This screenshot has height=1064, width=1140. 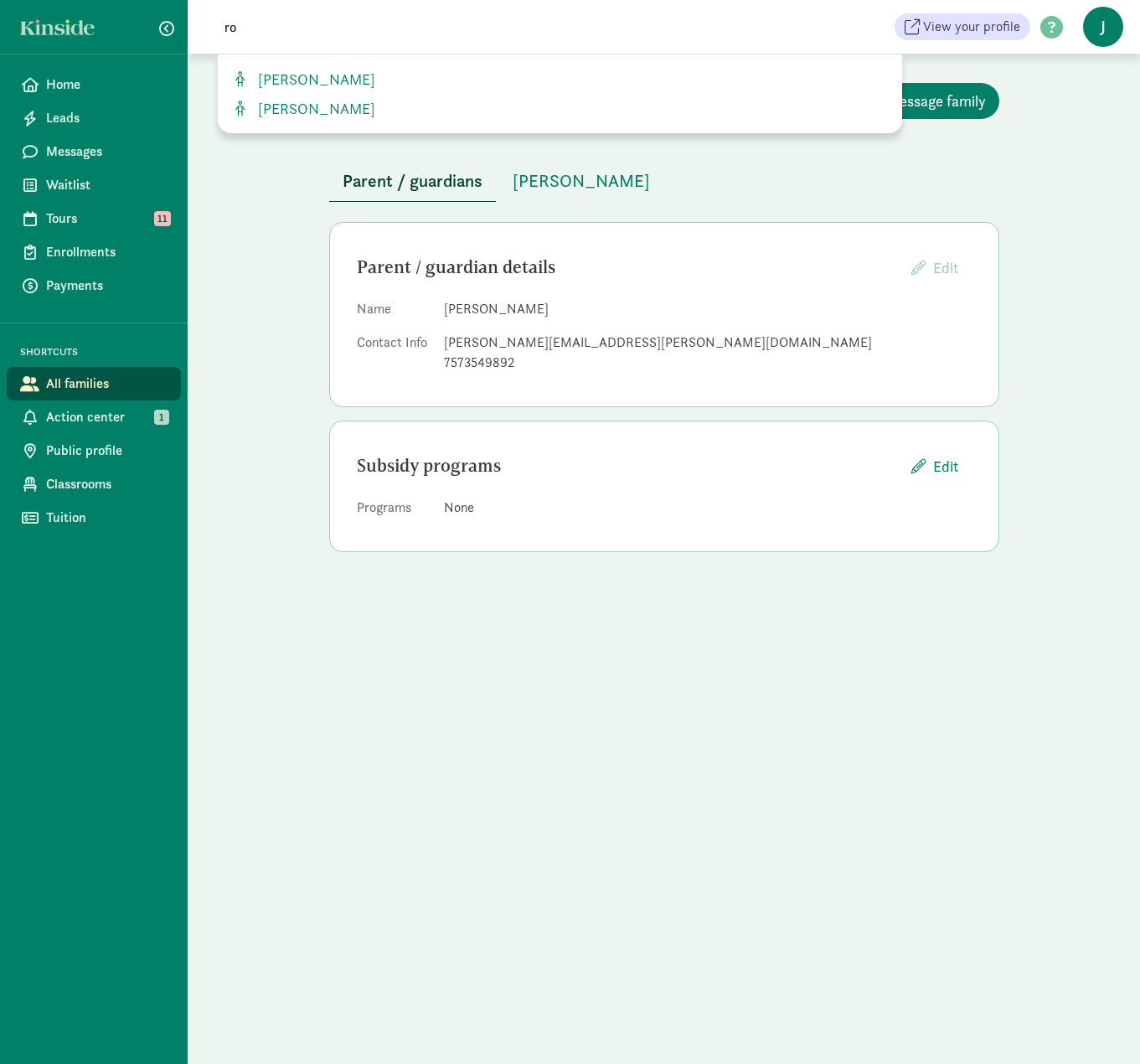 I want to click on a: Tuition, so click(x=94, y=517).